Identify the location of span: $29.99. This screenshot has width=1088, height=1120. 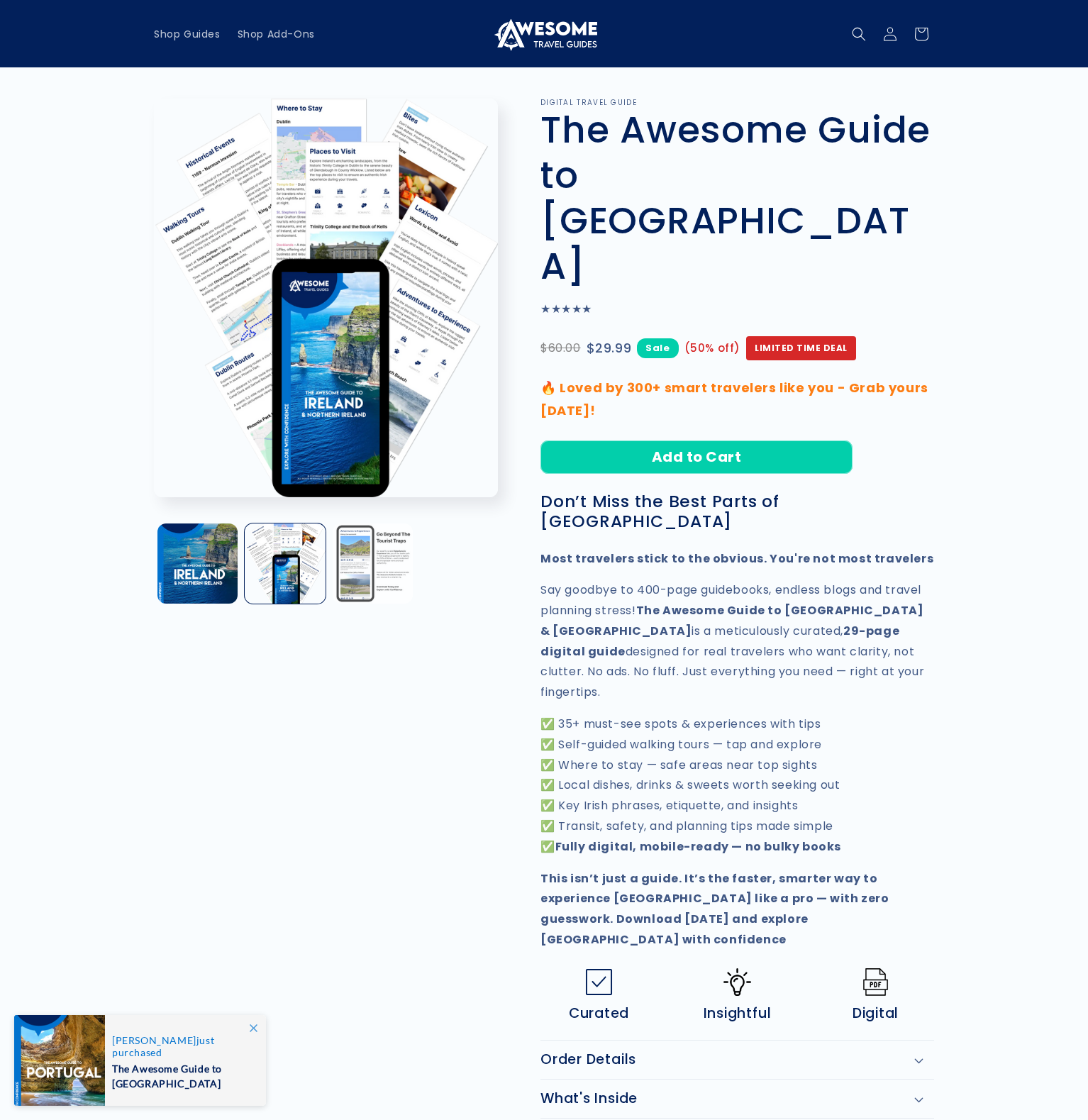
(609, 348).